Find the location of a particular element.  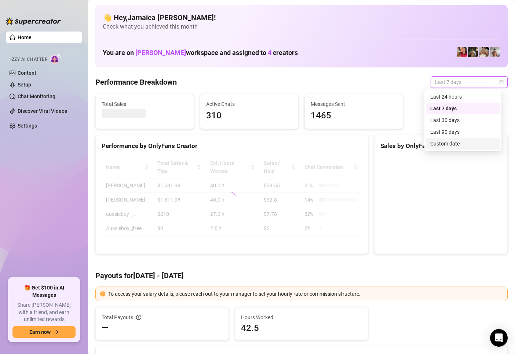

img: Tony is located at coordinates (472, 52).